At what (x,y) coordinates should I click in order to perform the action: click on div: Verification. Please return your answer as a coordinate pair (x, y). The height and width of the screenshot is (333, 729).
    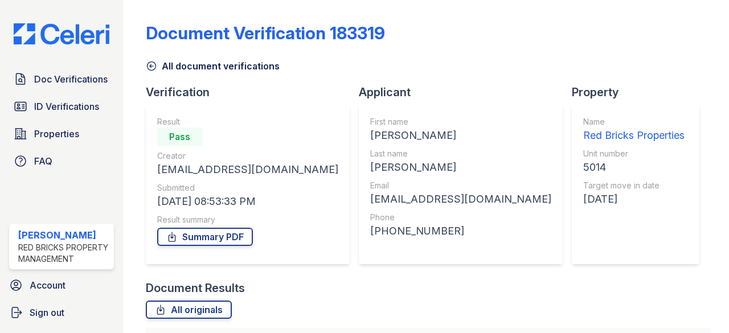
    Looking at the image, I should click on (252, 92).